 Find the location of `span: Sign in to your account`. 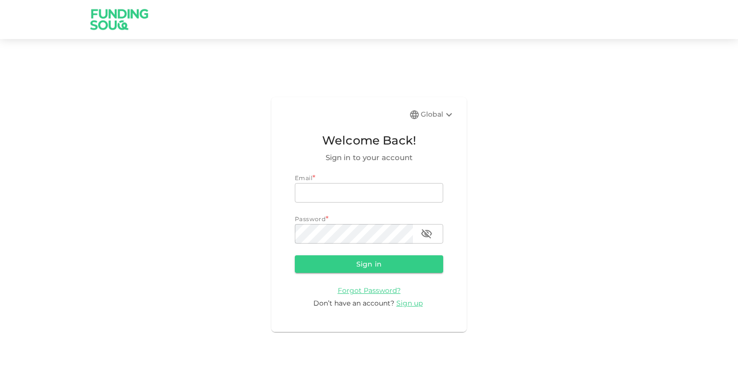

span: Sign in to your account is located at coordinates (369, 158).